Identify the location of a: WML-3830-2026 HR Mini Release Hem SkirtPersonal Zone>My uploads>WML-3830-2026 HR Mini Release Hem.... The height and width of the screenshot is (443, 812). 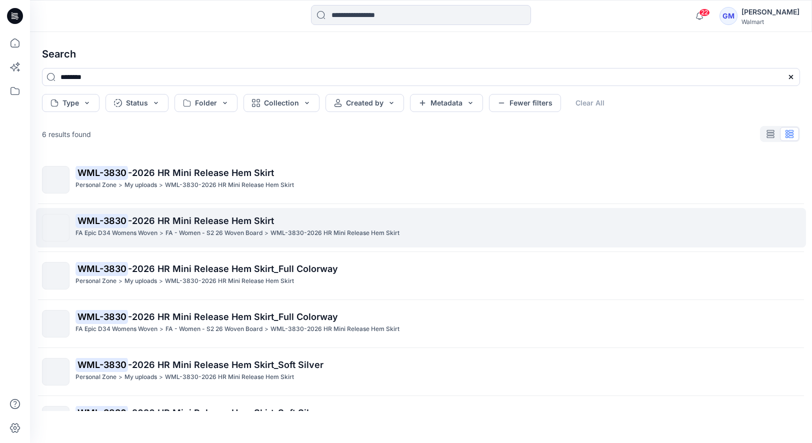
(421, 180).